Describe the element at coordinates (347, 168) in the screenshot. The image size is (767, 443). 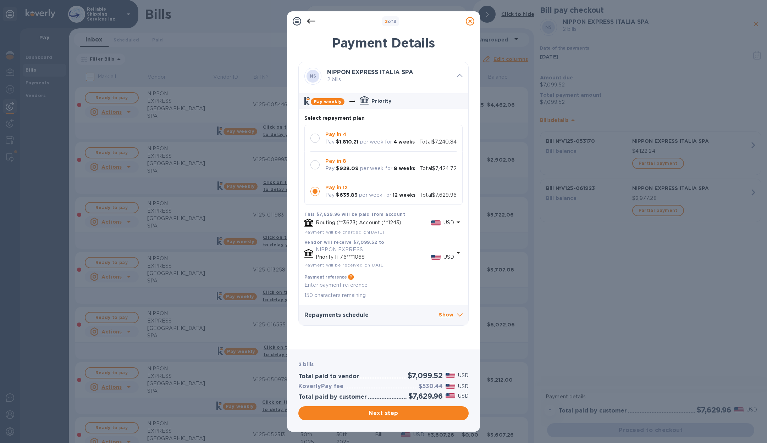
I see `b: $928.09` at that location.